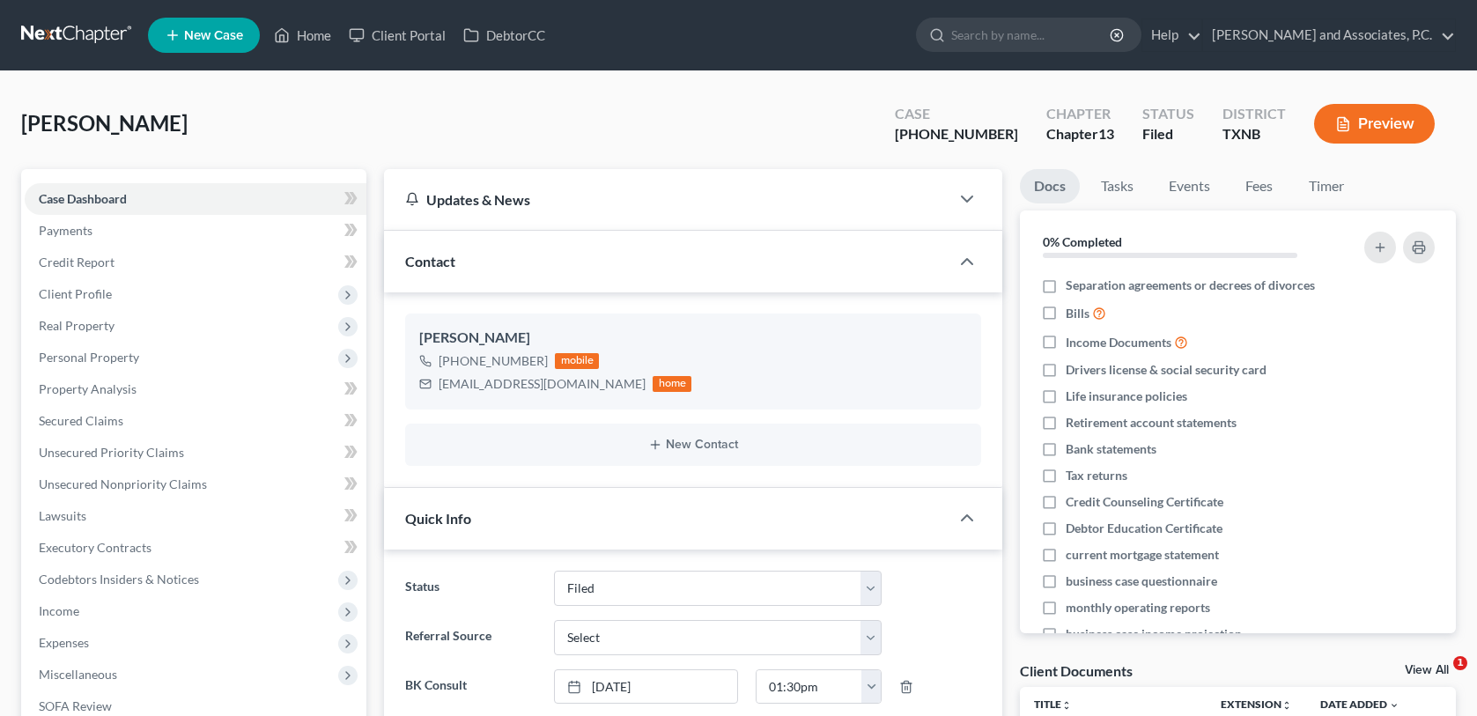 This screenshot has width=1477, height=716. What do you see at coordinates (1374, 123) in the screenshot?
I see `button: Preview` at bounding box center [1374, 123].